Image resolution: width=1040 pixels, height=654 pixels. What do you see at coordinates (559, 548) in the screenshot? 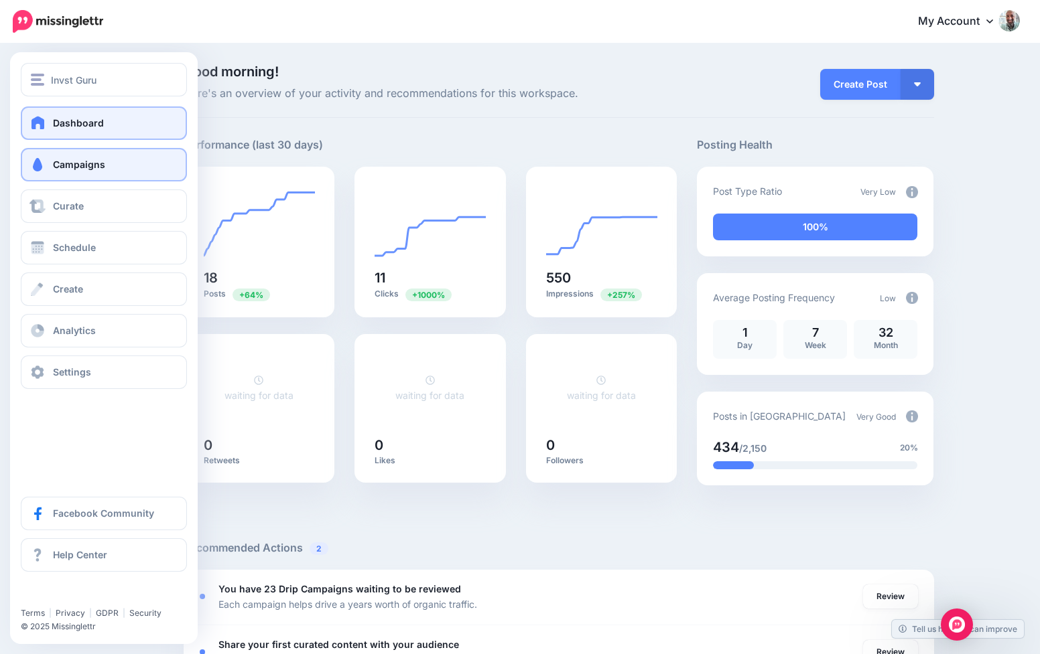
I see `h5: Recommended Actions` at bounding box center [559, 548].